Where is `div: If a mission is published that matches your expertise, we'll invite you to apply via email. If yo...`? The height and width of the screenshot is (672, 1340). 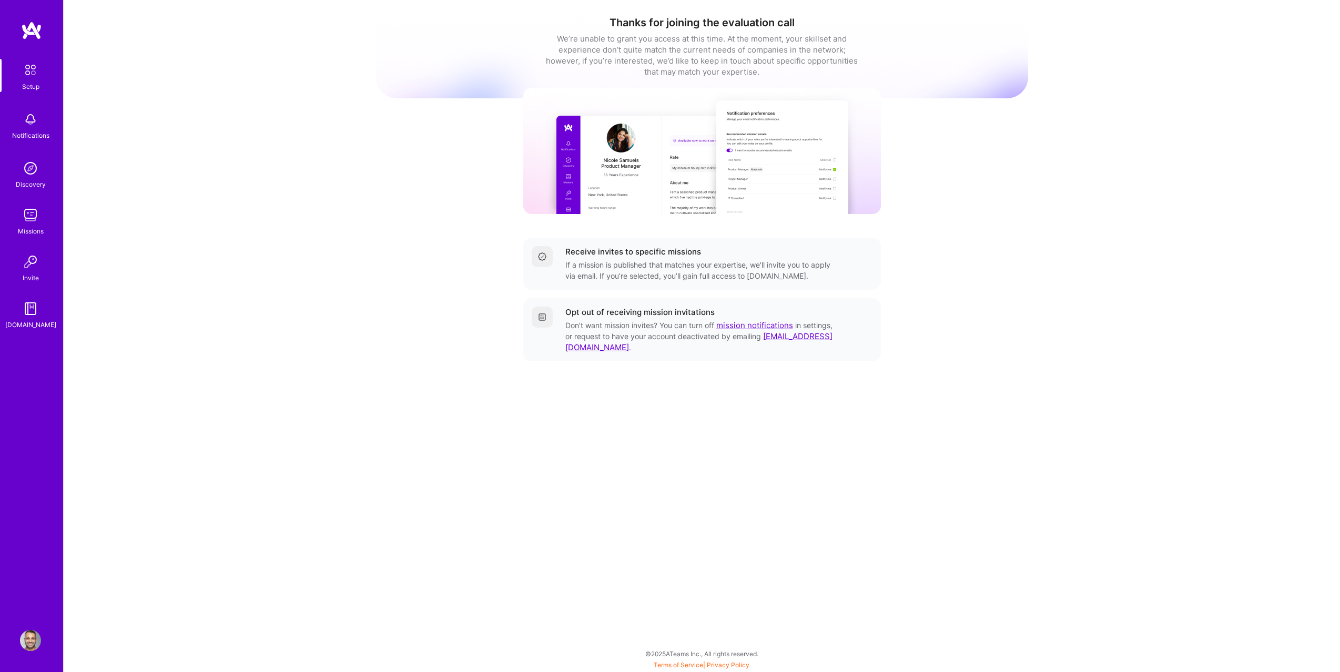
div: If a mission is published that matches your expertise, we'll invite you to apply via email. If yo... is located at coordinates (700, 270).